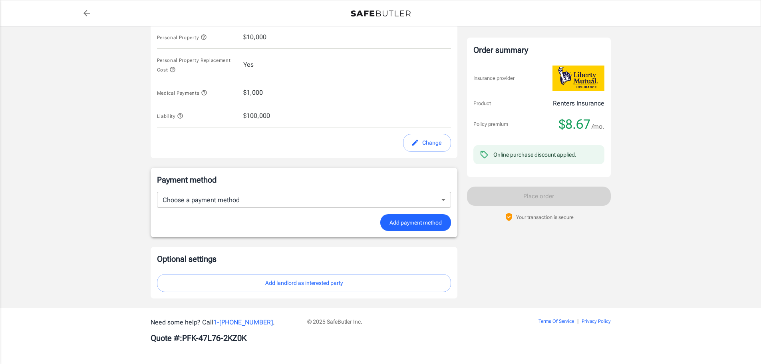 This screenshot has width=761, height=364. I want to click on button: edit, so click(427, 143).